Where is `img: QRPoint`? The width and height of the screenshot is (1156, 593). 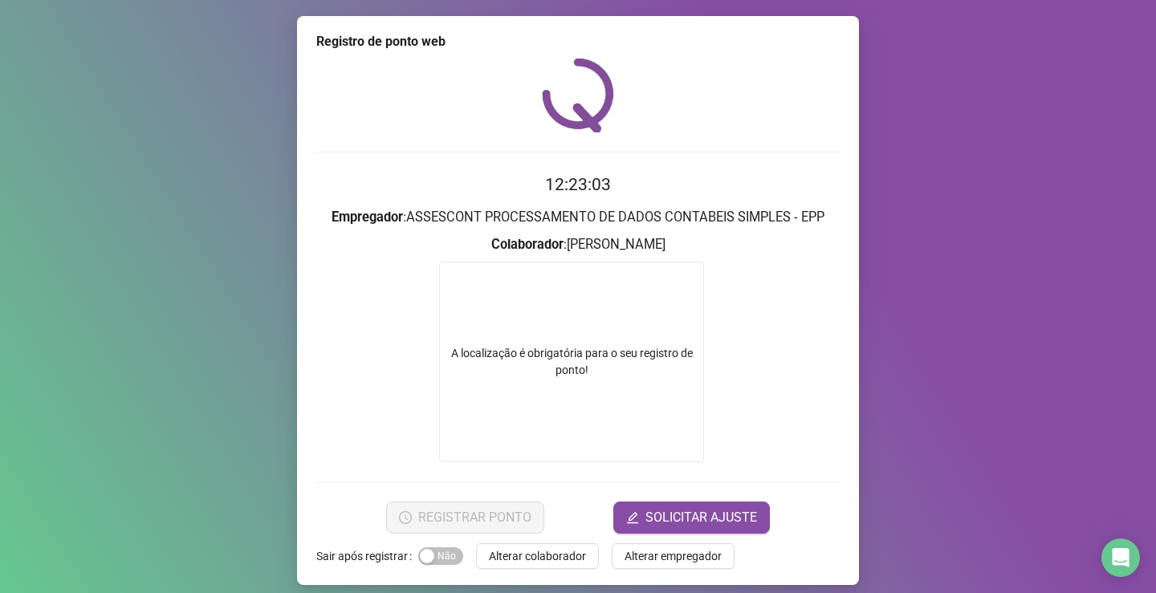 img: QRPoint is located at coordinates (578, 95).